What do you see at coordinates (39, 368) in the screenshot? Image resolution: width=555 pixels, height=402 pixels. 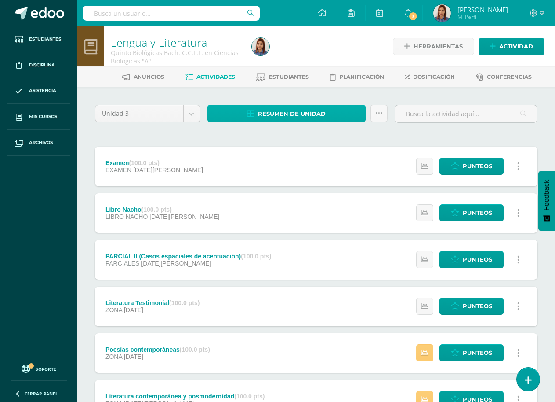 I see `a: Soporte` at bounding box center [39, 368].